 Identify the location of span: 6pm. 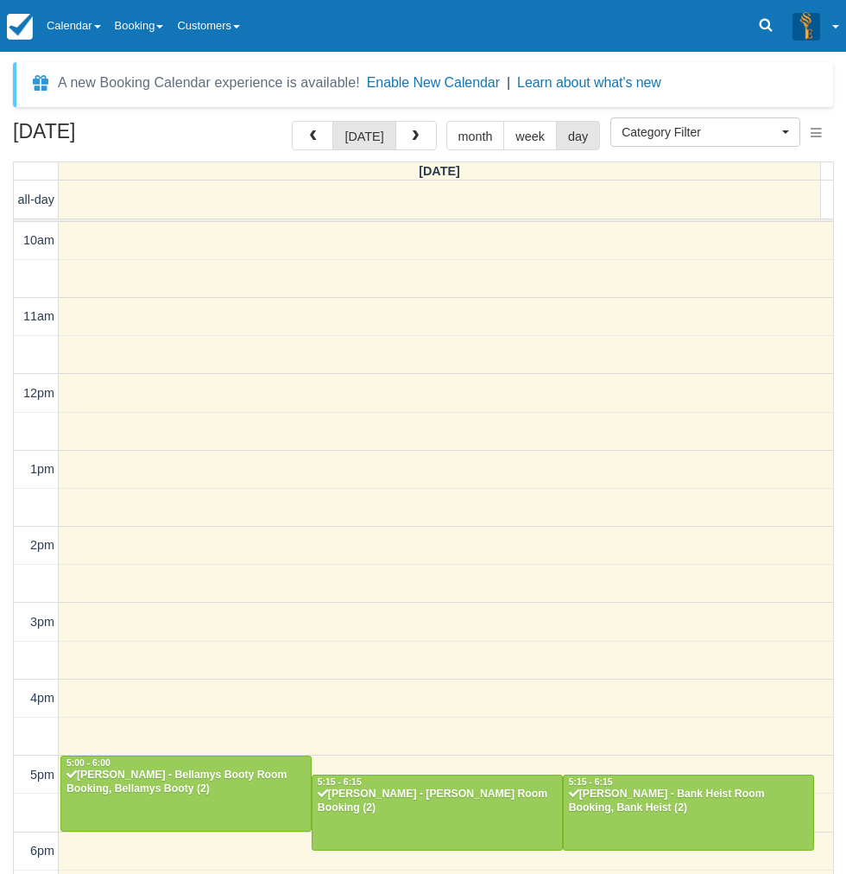
(42, 850).